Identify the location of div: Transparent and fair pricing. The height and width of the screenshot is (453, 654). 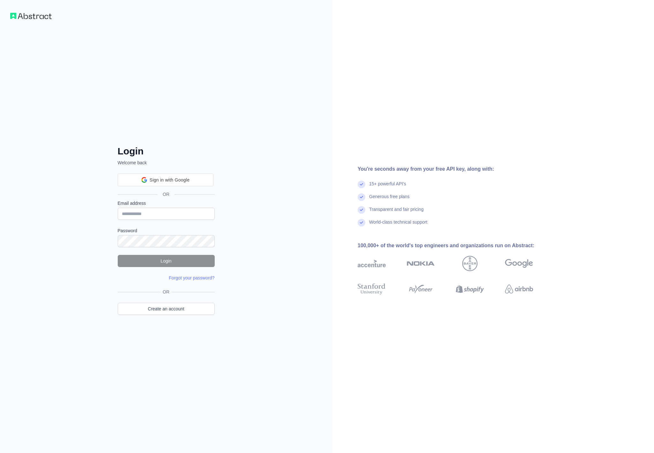
(396, 212).